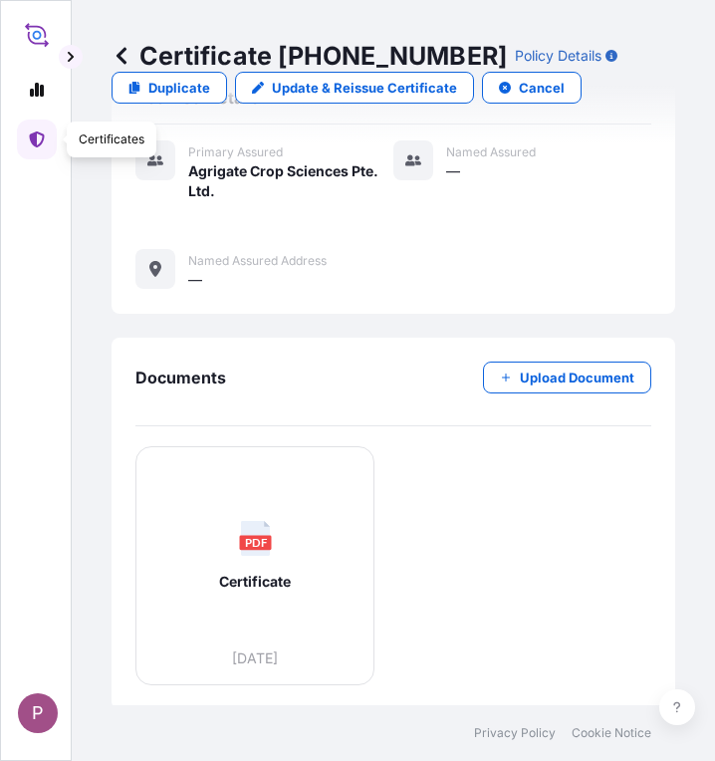 The height and width of the screenshot is (761, 715). I want to click on span: Agrigate Crop Sciences Pte. Ltd., so click(291, 181).